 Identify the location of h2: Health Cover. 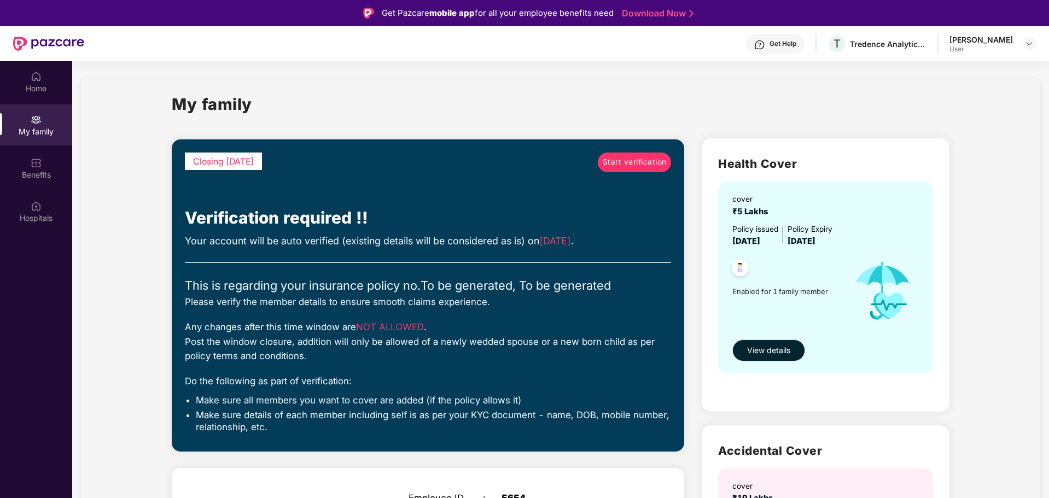
(826, 164).